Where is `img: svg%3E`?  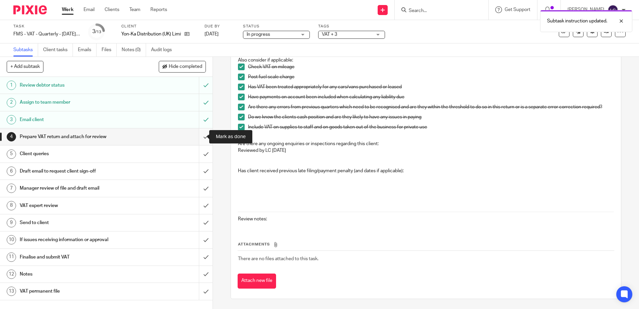 img: svg%3E is located at coordinates (612, 10).